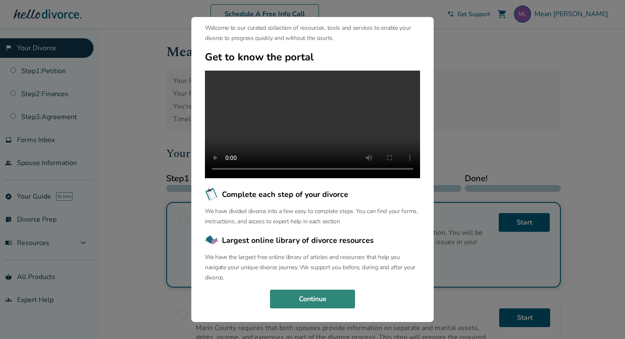 The width and height of the screenshot is (625, 339). What do you see at coordinates (298, 240) in the screenshot?
I see `span: Largest online library of divorce resources` at bounding box center [298, 240].